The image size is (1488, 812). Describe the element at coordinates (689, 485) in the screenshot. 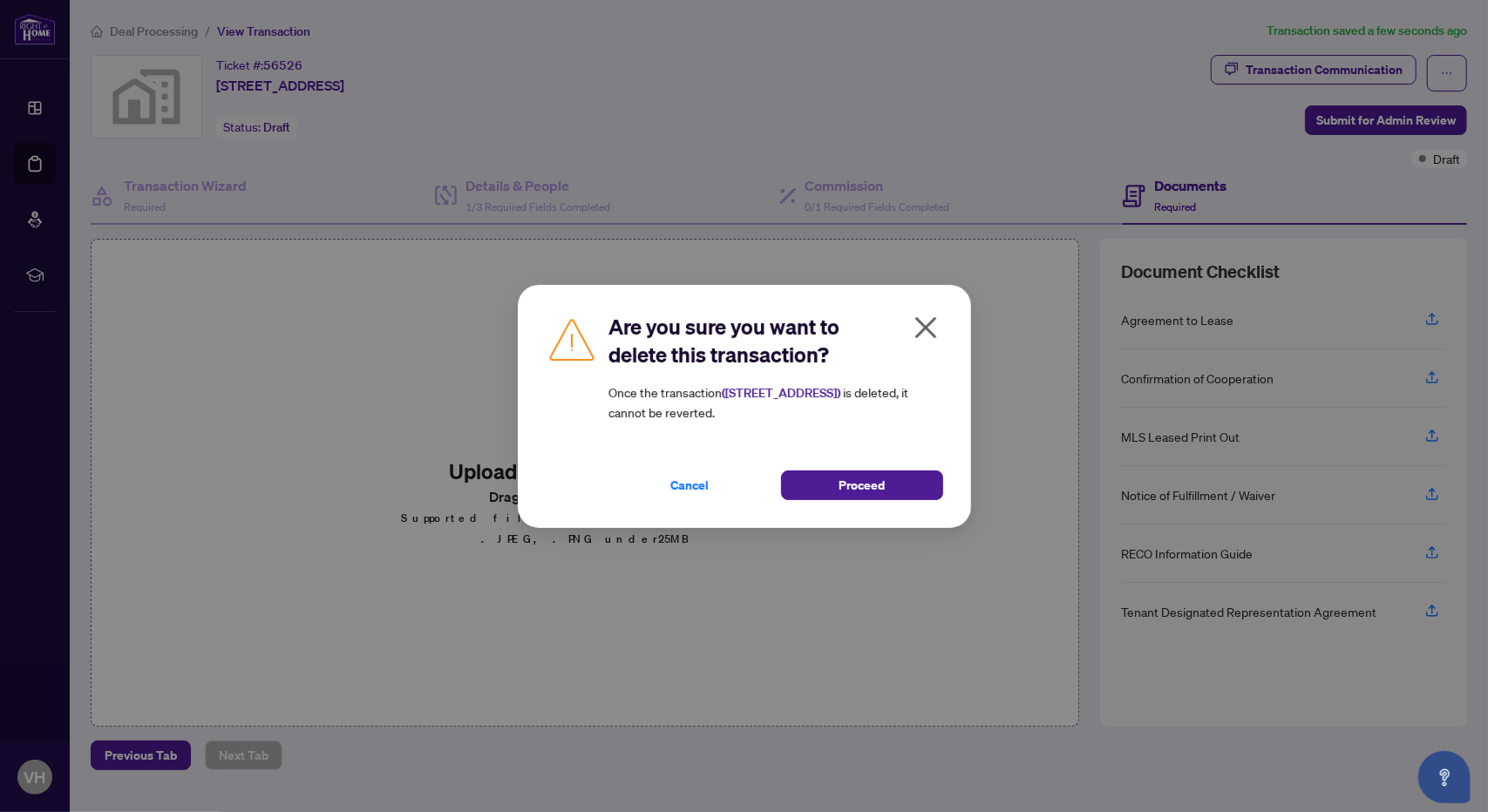

I see `button: Cancel` at that location.